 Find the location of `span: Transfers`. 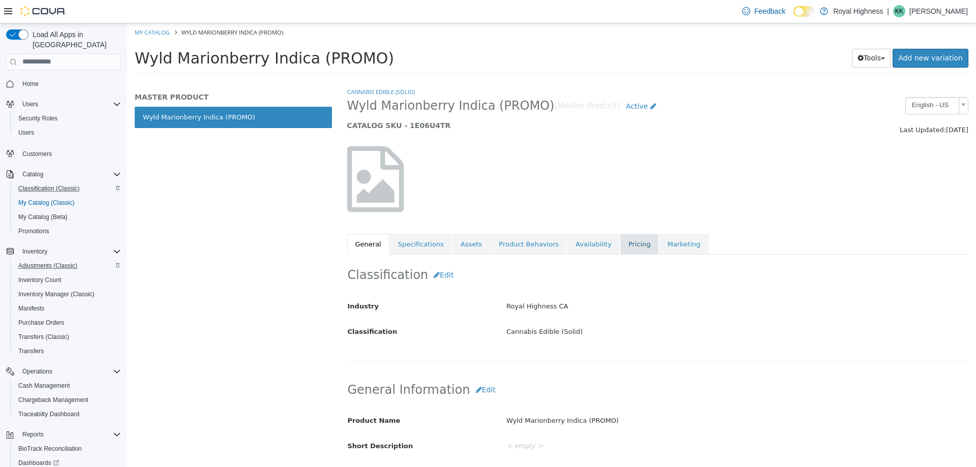

span: Transfers is located at coordinates (68, 351).